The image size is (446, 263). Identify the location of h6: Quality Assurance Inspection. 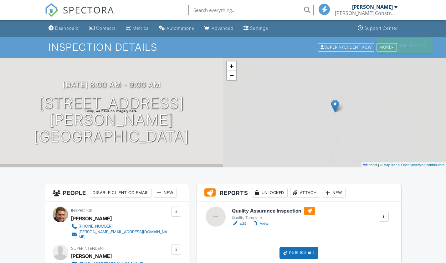
(274, 211).